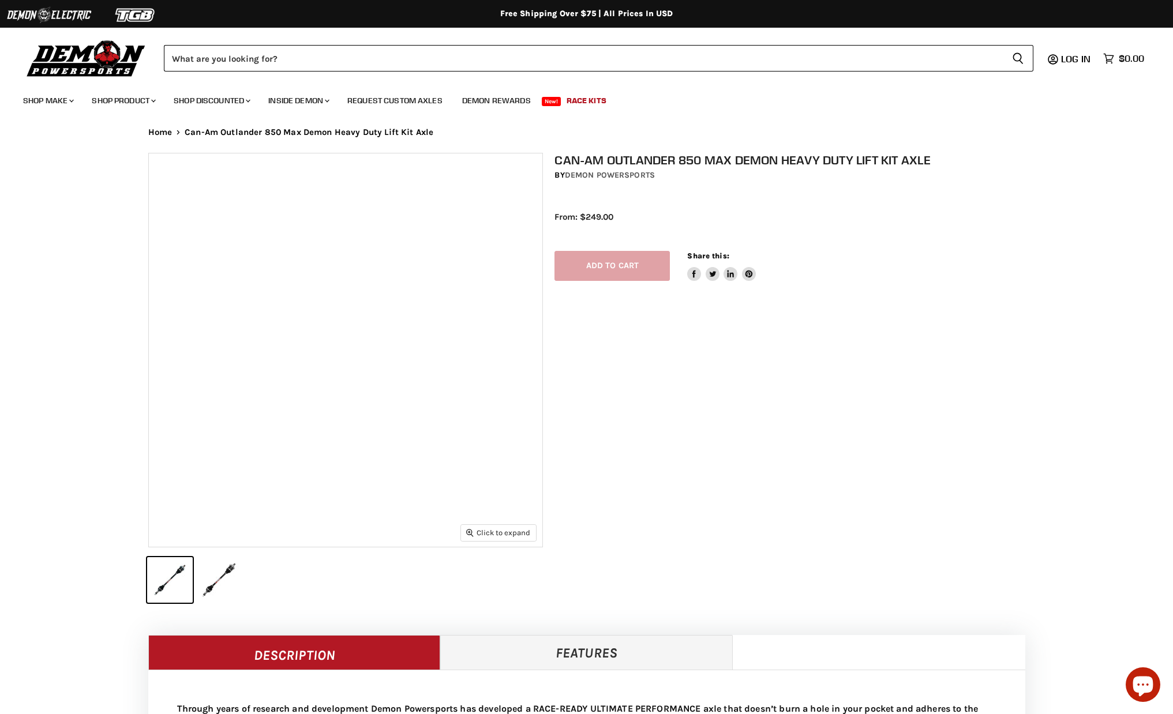 This screenshot has height=714, width=1173. I want to click on h1: Can-Am Outlander 850 Max Demon Heavy Duty Lift Kit Axle, so click(796, 160).